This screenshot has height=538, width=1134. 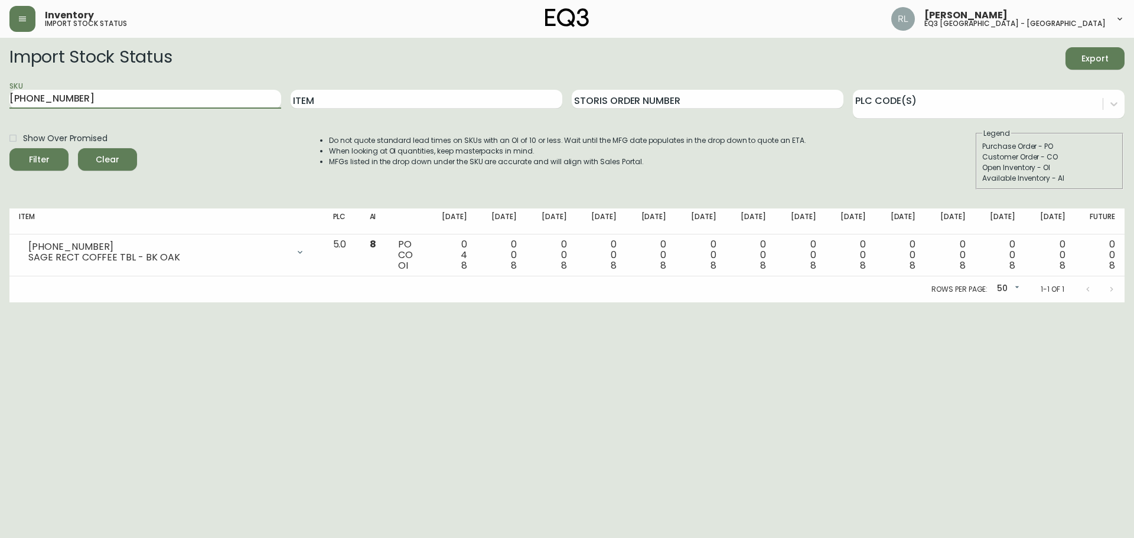 What do you see at coordinates (568, 151) in the screenshot?
I see `li: When looking at OI quantities, keep masterpacks in mind.` at bounding box center [568, 151].